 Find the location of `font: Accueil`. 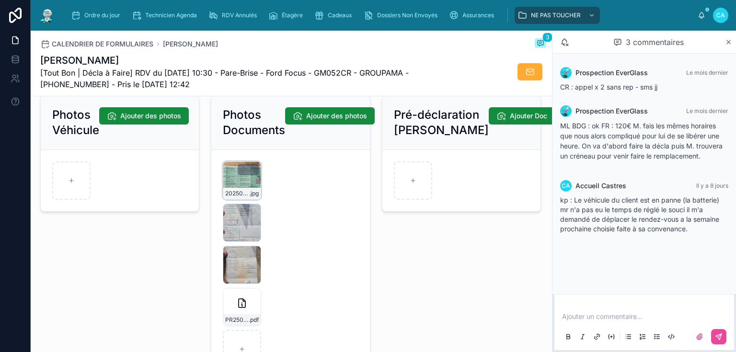

font: Accueil is located at coordinates (588, 186).